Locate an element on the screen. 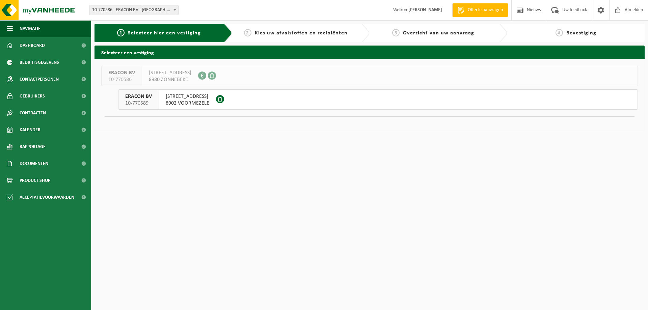  span: 10-770586 is located at coordinates (122, 80).